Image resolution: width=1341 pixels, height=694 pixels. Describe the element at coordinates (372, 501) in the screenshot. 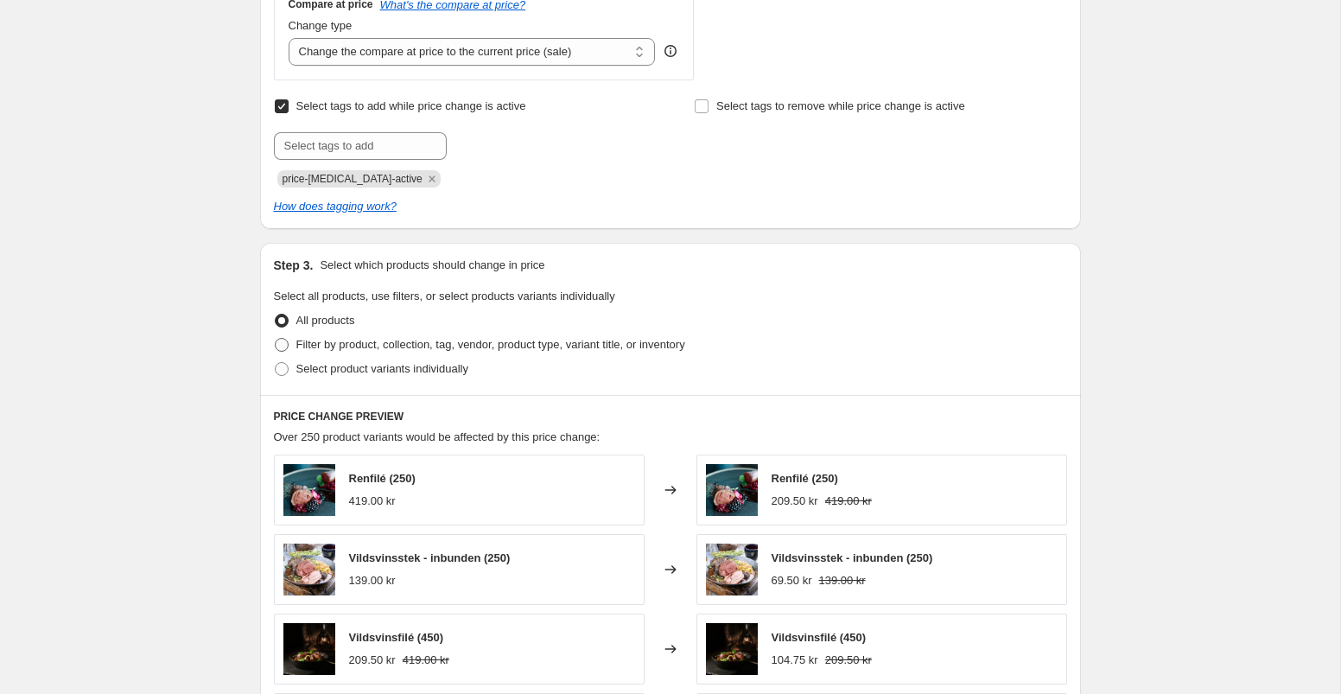

I see `div: 419.00 kr` at that location.